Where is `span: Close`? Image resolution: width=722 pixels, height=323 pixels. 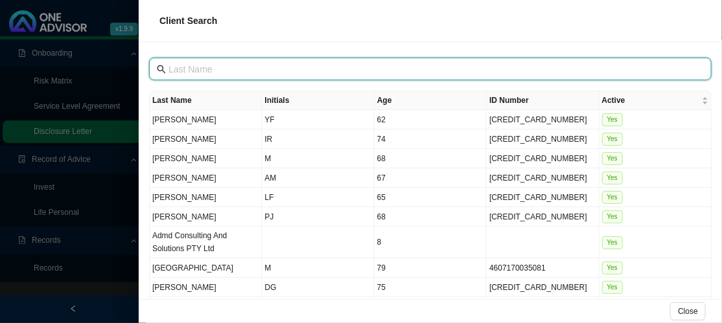 span: Close is located at coordinates (687, 312).